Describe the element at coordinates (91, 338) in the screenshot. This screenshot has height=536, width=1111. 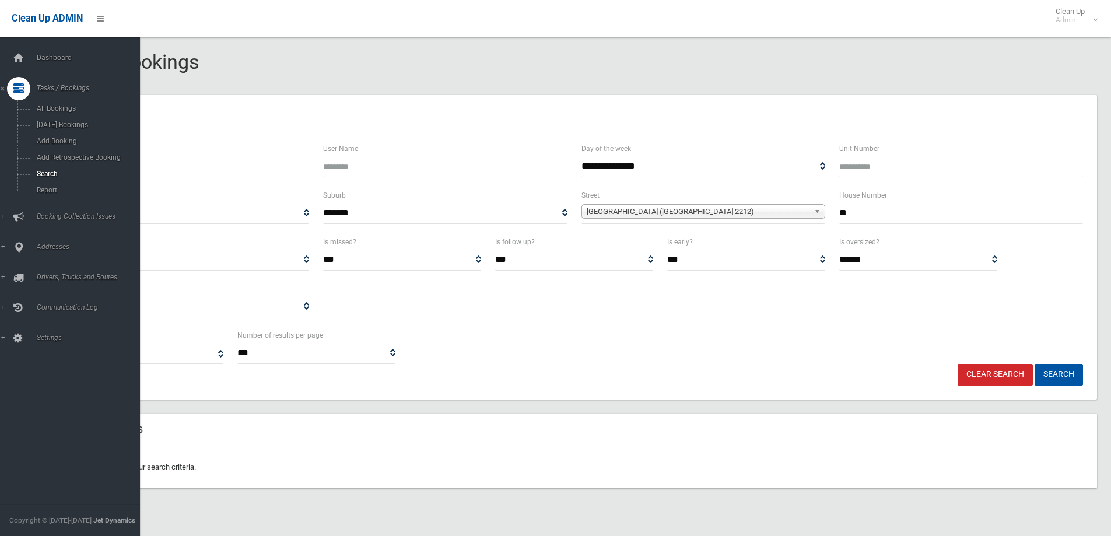
I see `span: Settings` at that location.